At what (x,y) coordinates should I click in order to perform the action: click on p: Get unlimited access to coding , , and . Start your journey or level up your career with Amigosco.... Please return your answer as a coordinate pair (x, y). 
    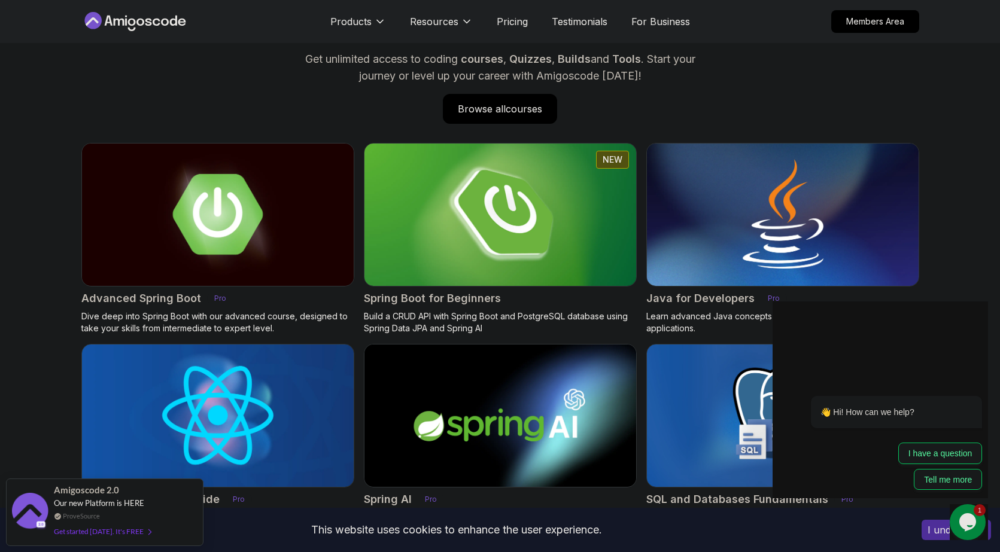
    Looking at the image, I should click on (500, 68).